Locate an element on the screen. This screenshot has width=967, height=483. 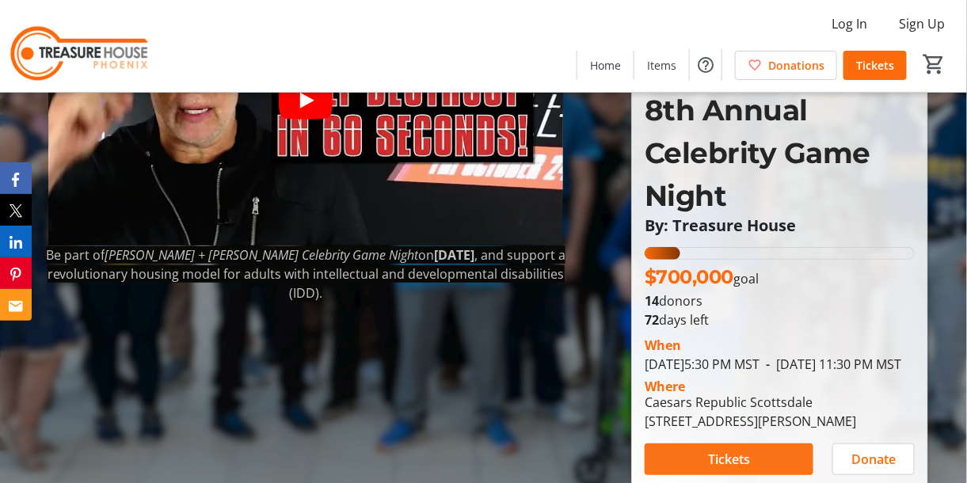
p: goal is located at coordinates (701, 277).